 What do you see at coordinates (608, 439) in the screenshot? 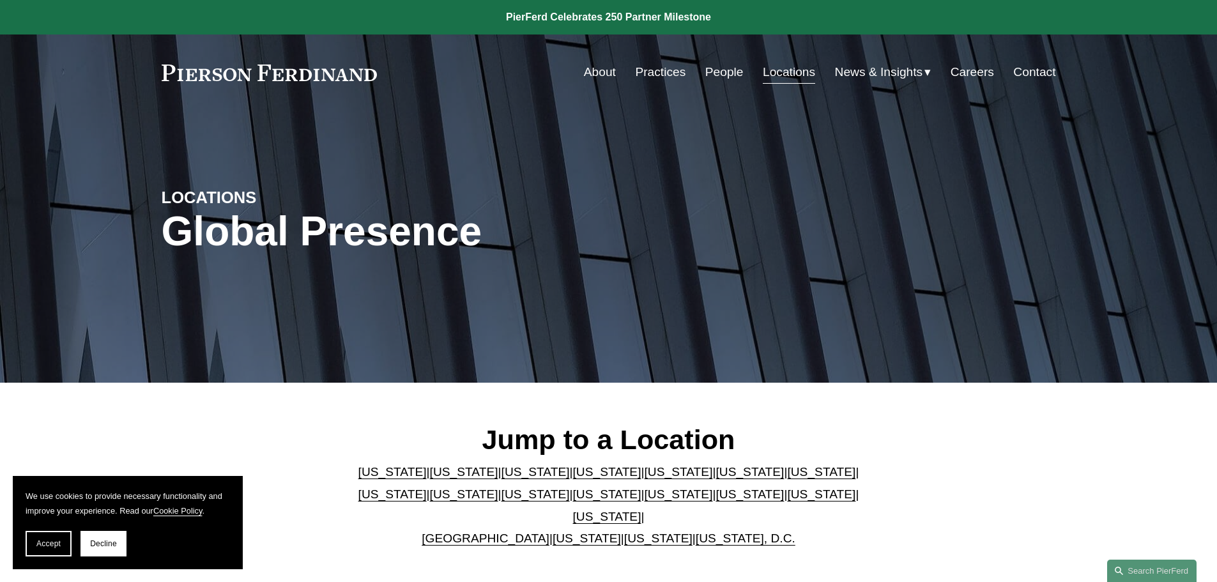
I see `h2: Jump to a Location` at bounding box center [608, 439].